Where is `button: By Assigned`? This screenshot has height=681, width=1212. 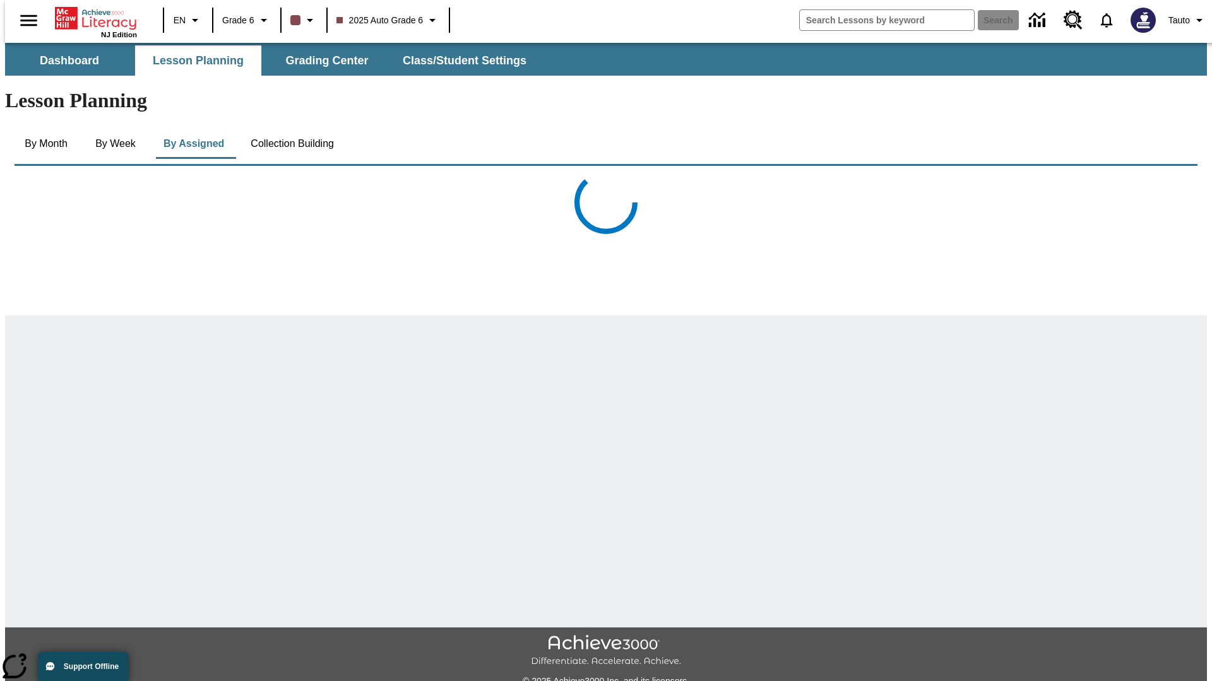 button: By Assigned is located at coordinates (194, 144).